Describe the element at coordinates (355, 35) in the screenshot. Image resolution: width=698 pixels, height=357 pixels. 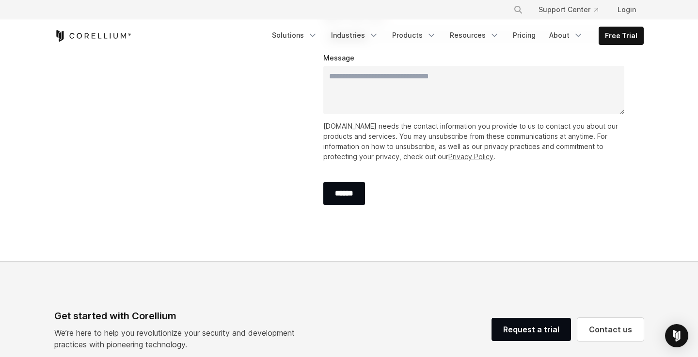
I see `a: Industries` at that location.